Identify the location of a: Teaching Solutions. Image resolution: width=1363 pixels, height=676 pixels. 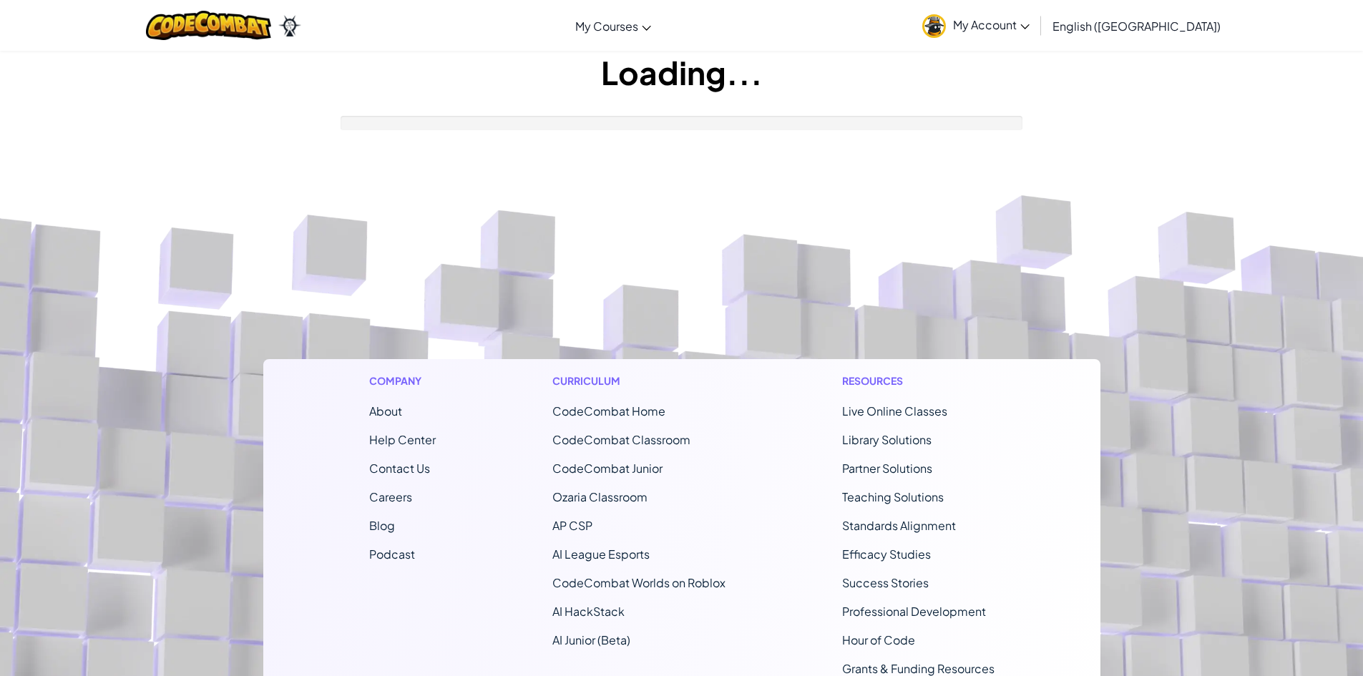
(893, 496).